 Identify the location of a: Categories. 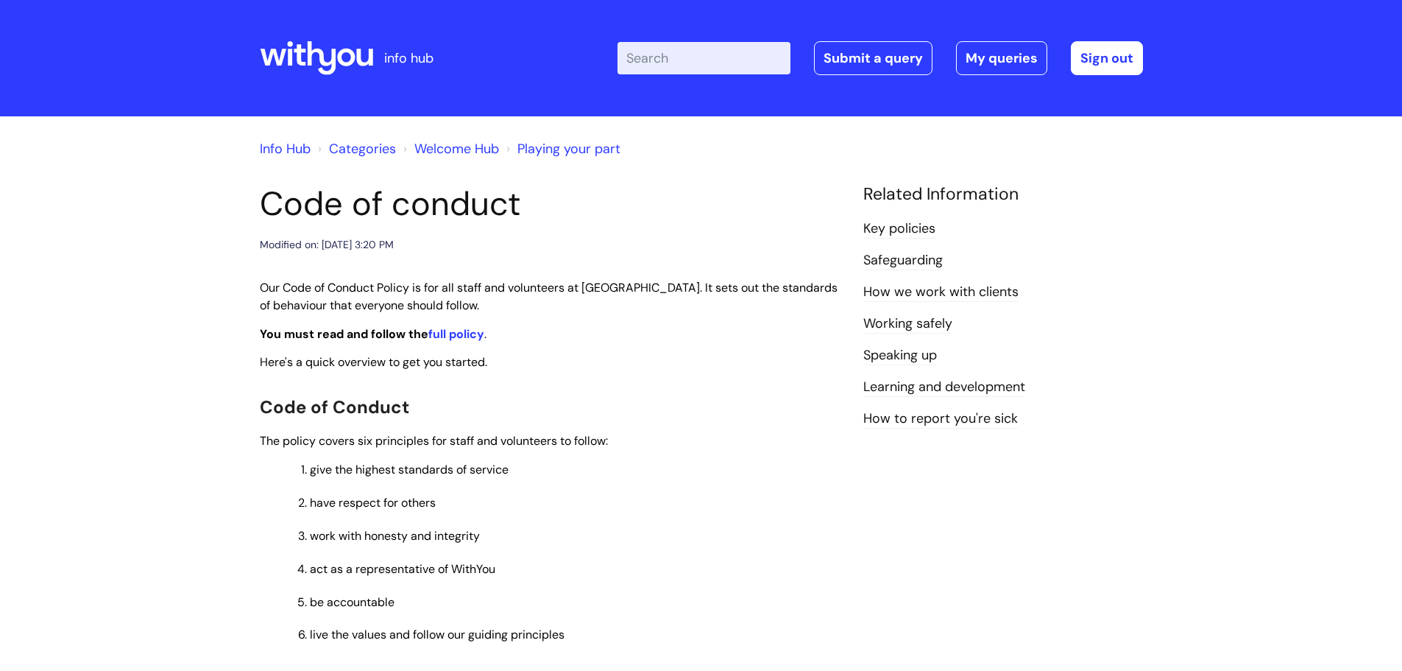
(362, 149).